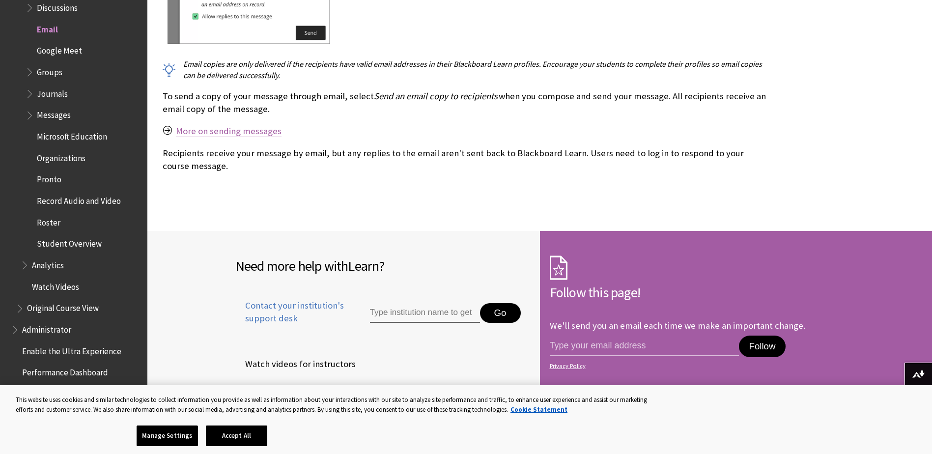  I want to click on span: Groups, so click(50, 70).